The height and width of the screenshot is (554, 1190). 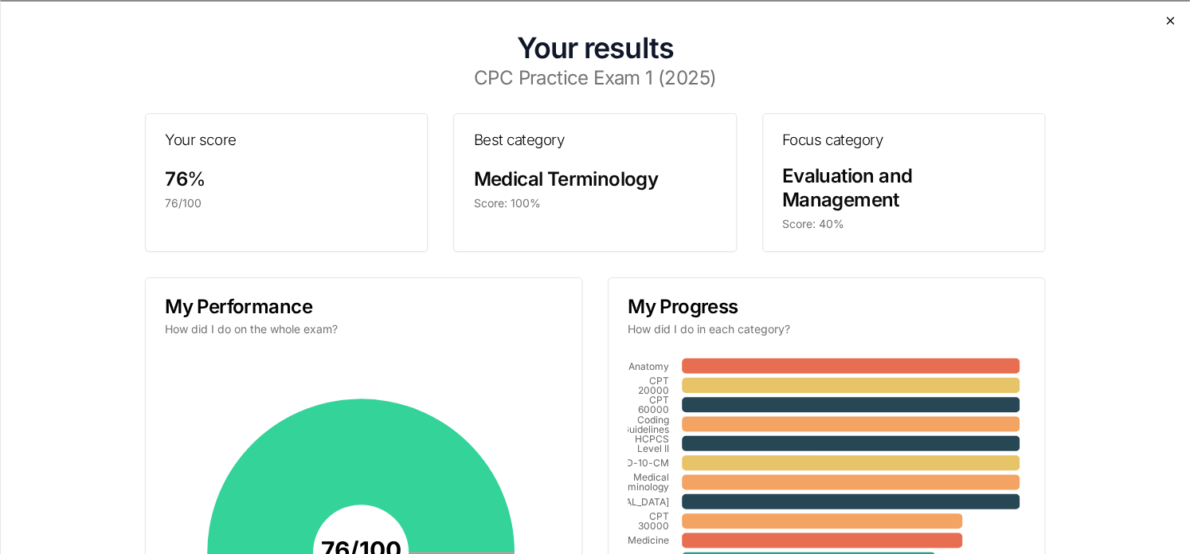 I want to click on tspan: Coding, so click(x=653, y=418).